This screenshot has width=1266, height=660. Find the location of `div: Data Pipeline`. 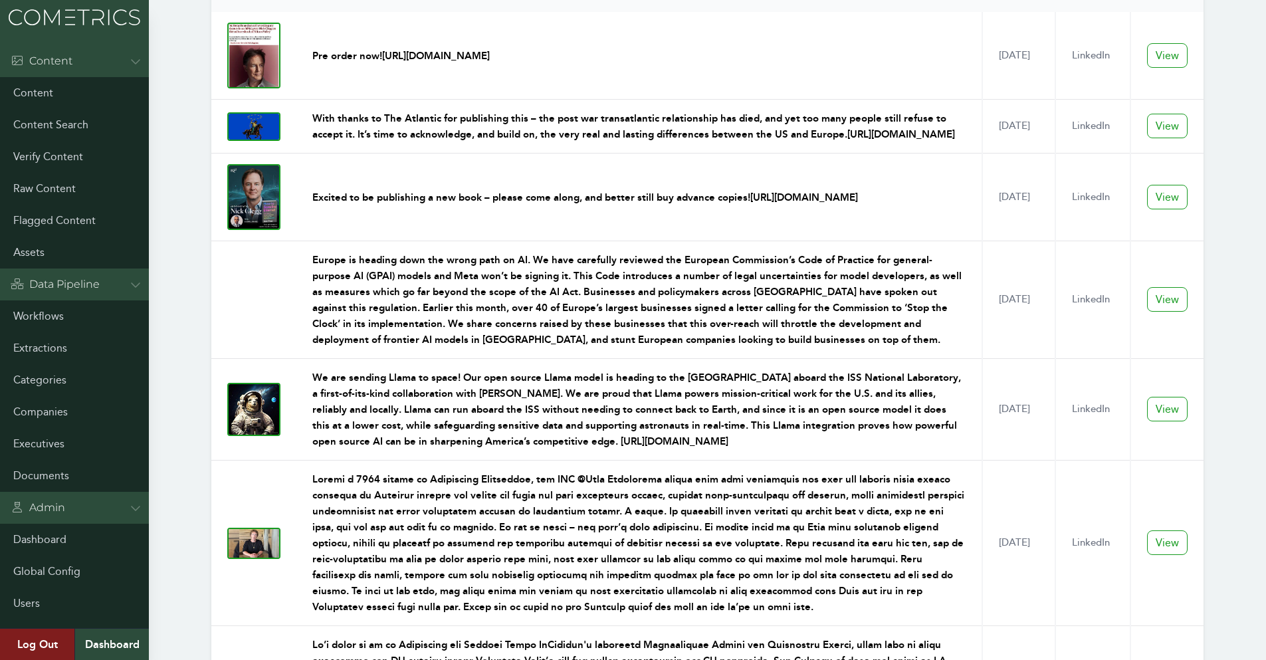

div: Data Pipeline is located at coordinates (55, 284).